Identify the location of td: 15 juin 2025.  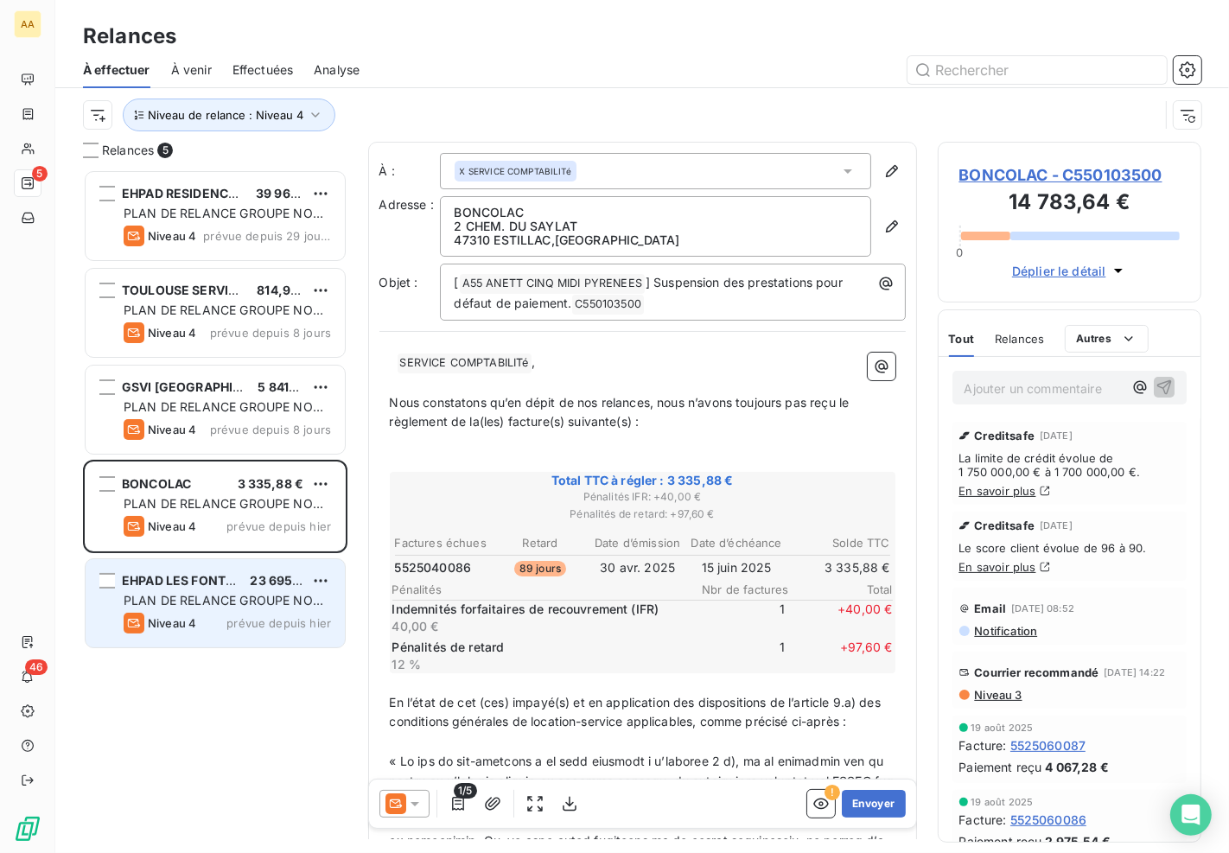
(736, 568).